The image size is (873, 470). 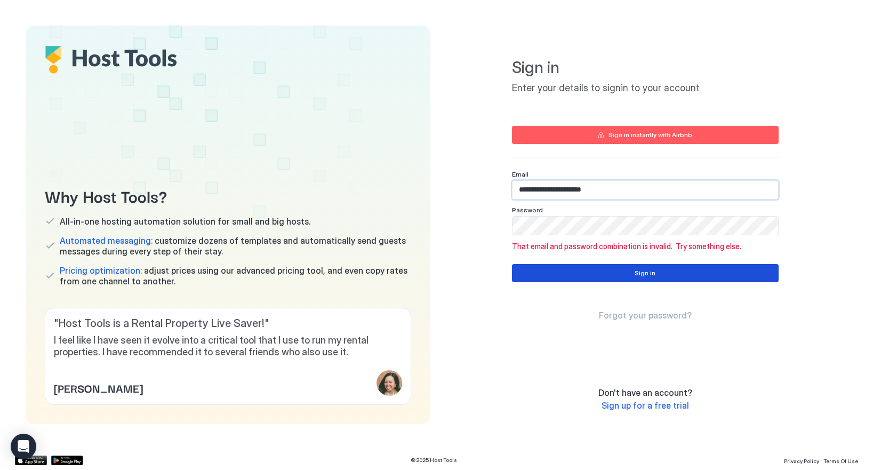 What do you see at coordinates (645, 315) in the screenshot?
I see `a: Forgot your password?` at bounding box center [645, 315].